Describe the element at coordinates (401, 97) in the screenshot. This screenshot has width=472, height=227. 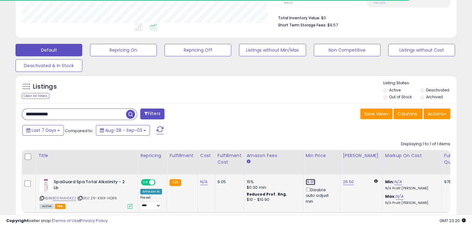
I see `label: Out of Stock` at that location.